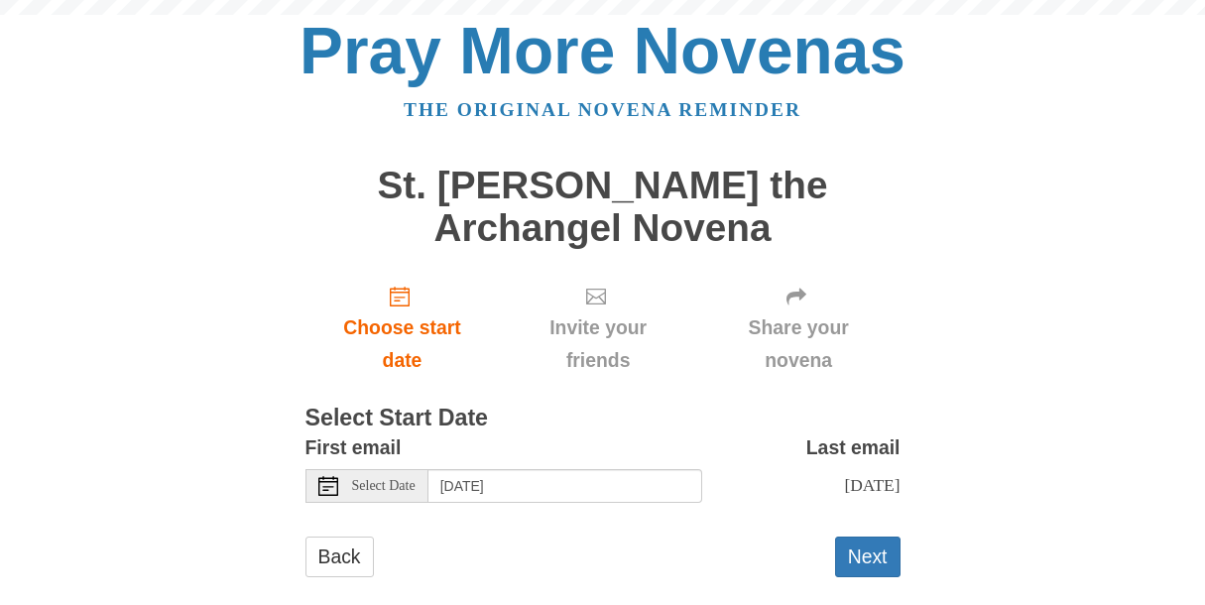 This screenshot has width=1205, height=605. I want to click on span: Invite your friends, so click(597, 344).